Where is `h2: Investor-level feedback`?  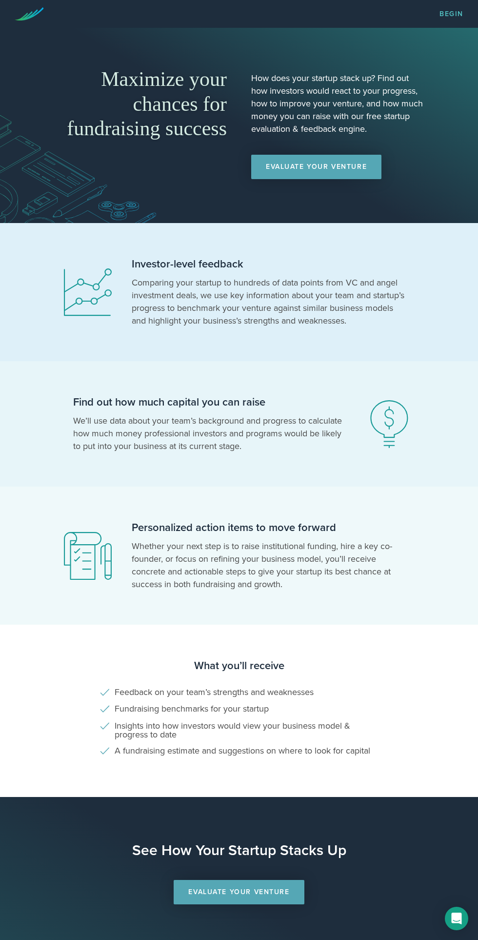 h2: Investor-level feedback is located at coordinates (268, 264).